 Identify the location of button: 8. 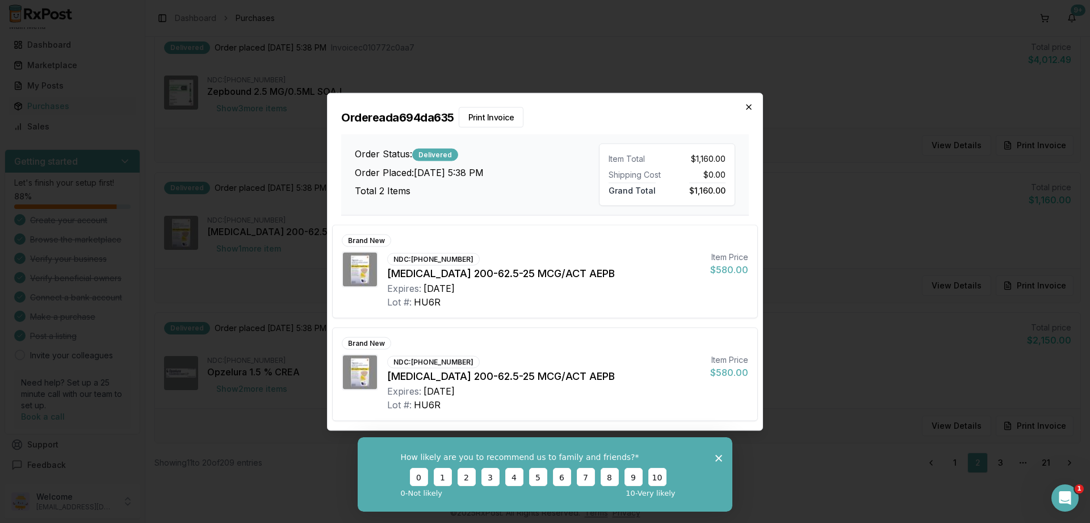
(252, 40).